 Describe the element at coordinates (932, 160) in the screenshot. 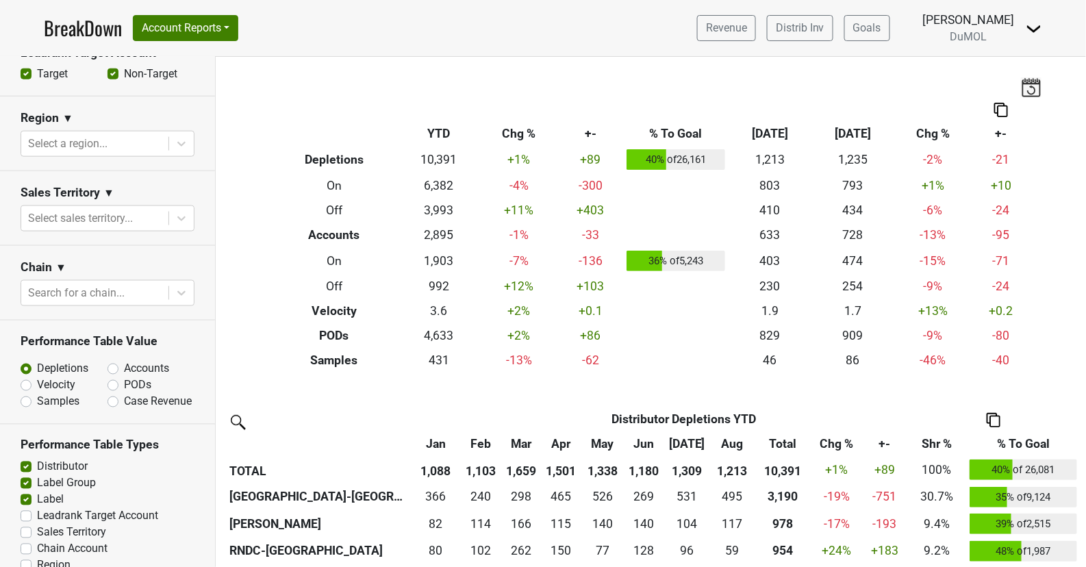

I see `td: -2 %` at that location.